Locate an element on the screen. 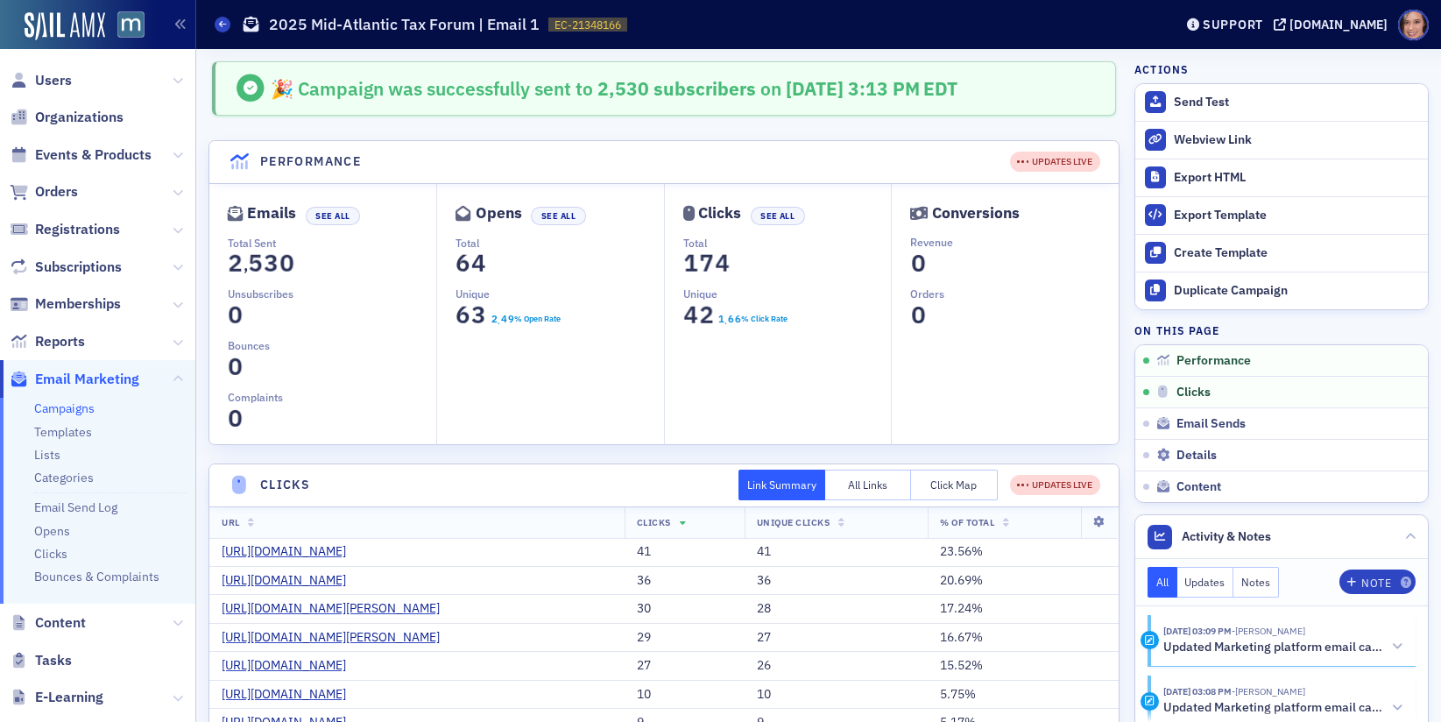  span: 2 is located at coordinates (494, 319).